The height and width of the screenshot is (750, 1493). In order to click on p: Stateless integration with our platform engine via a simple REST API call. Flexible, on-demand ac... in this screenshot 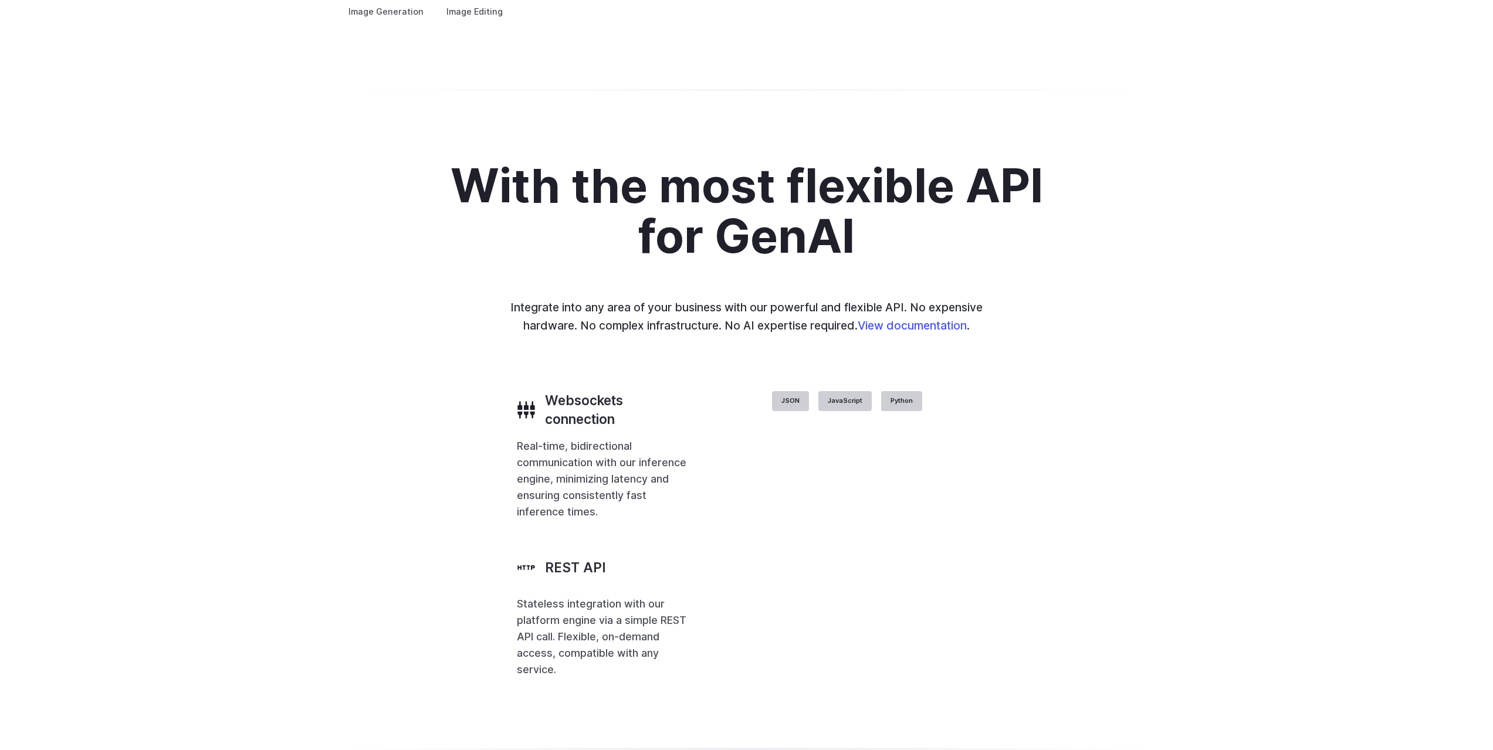, I will do `click(603, 637)`.